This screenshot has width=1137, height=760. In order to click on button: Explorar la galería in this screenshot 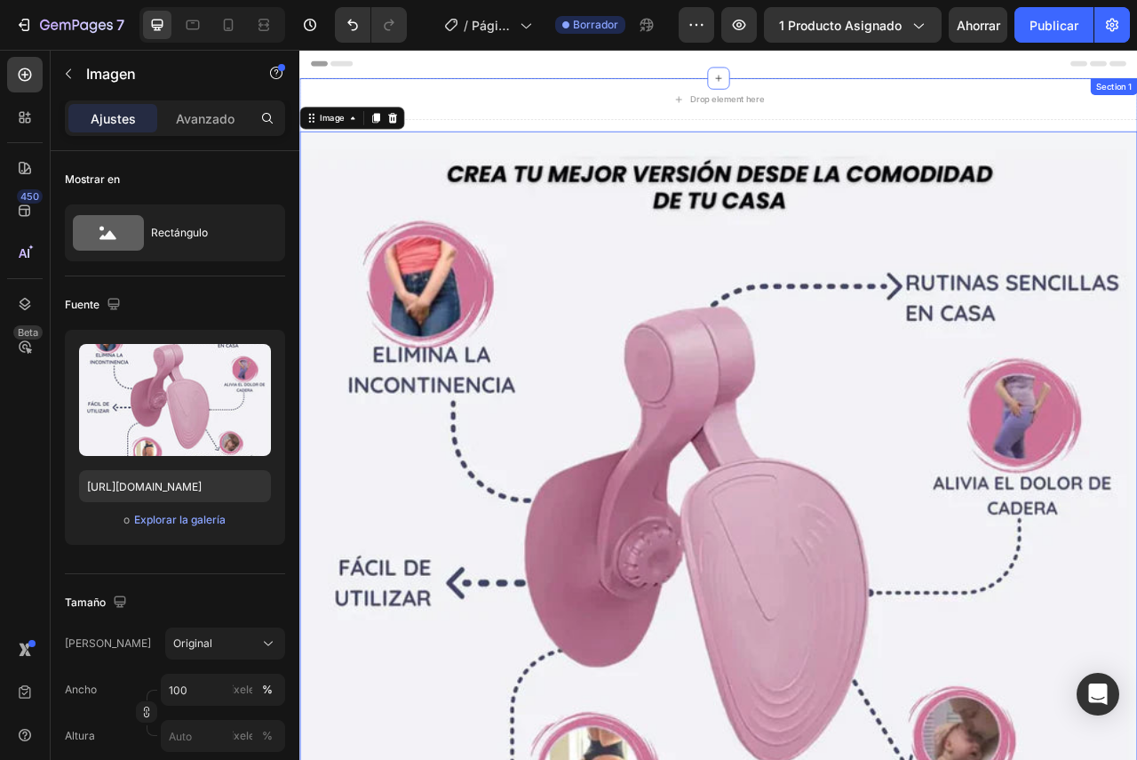, I will do `click(180, 520)`.